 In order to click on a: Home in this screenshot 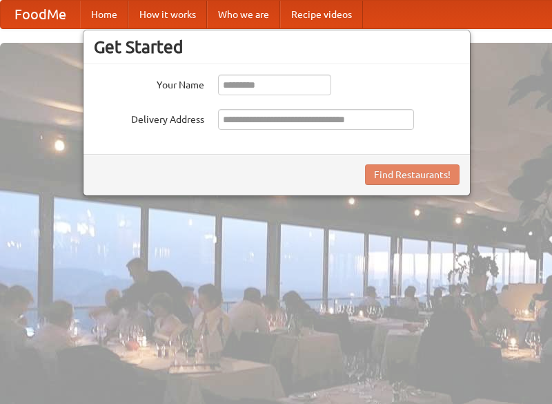, I will do `click(104, 14)`.